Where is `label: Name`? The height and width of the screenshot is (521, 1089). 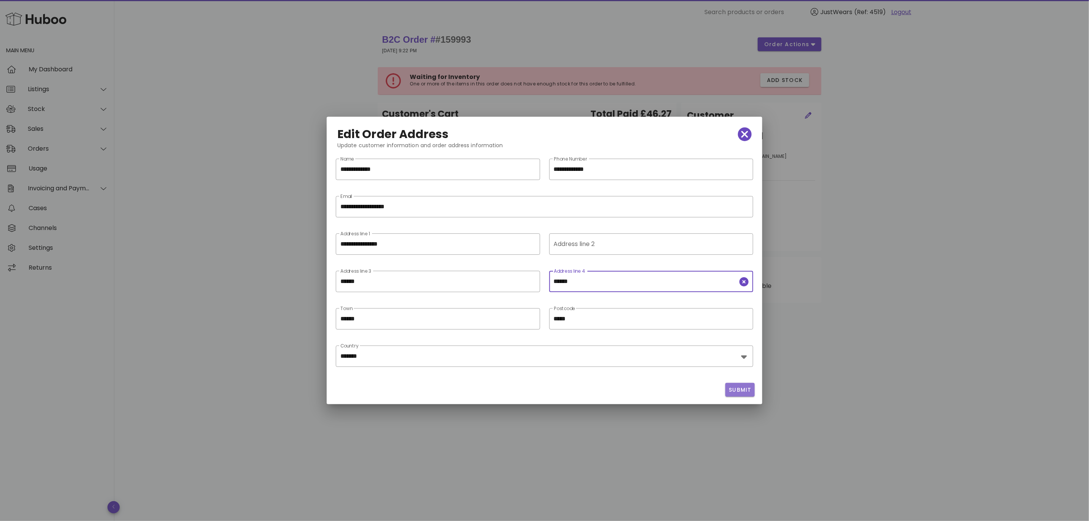
label: Name is located at coordinates (347, 159).